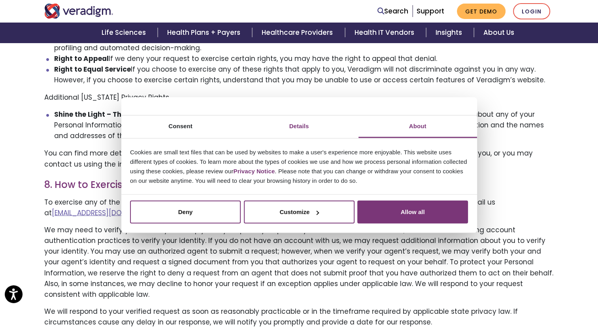 The image size is (598, 330). I want to click on li: If we deny your request to exercise certain rights, you may have the right to appeal that denial., so click(304, 59).